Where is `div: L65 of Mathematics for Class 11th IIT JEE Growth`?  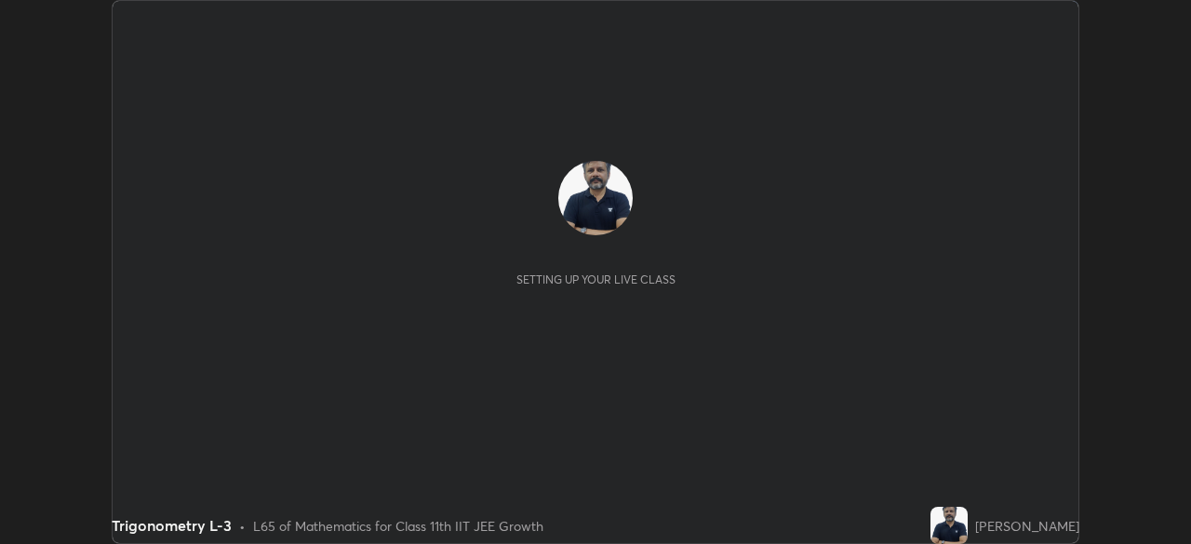 div: L65 of Mathematics for Class 11th IIT JEE Growth is located at coordinates (398, 526).